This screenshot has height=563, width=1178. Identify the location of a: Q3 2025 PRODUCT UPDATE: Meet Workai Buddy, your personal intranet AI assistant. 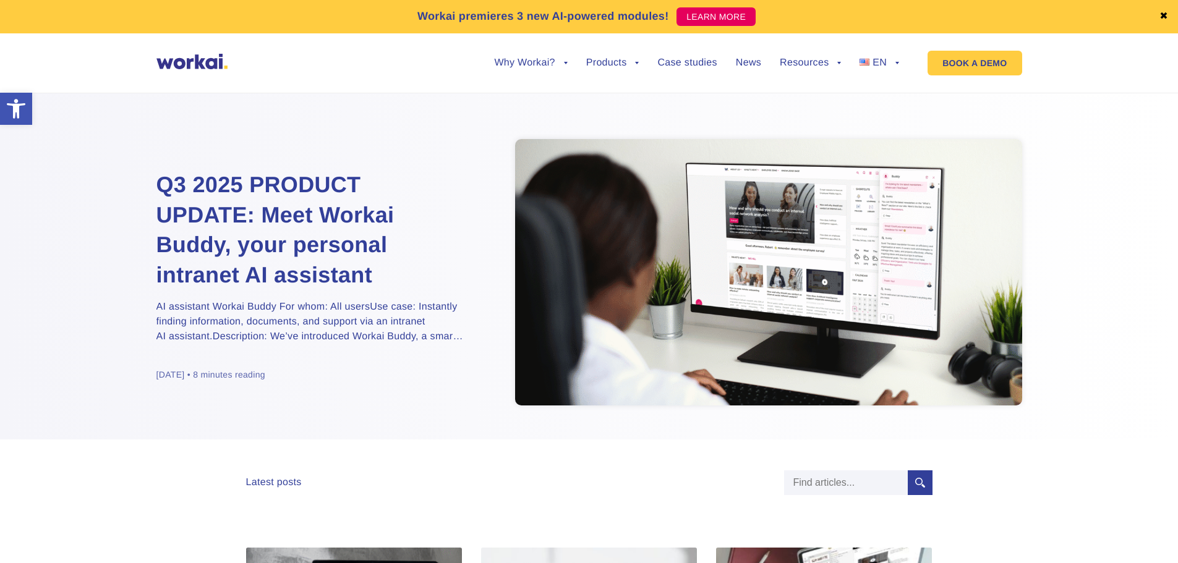
(311, 230).